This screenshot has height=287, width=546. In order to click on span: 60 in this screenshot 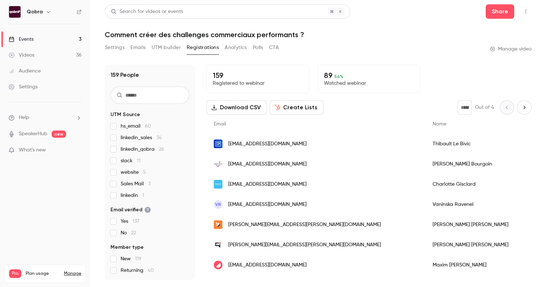, I will do `click(148, 126)`.